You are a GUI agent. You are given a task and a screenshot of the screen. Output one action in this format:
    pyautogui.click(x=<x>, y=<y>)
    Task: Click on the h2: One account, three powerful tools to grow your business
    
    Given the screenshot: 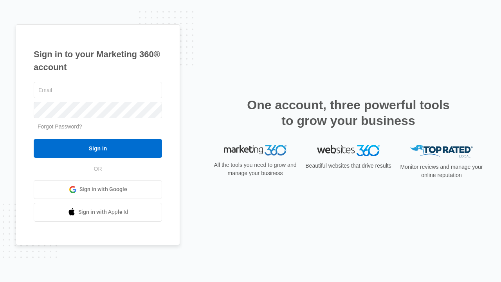 What is the action you would take?
    pyautogui.click(x=348, y=113)
    